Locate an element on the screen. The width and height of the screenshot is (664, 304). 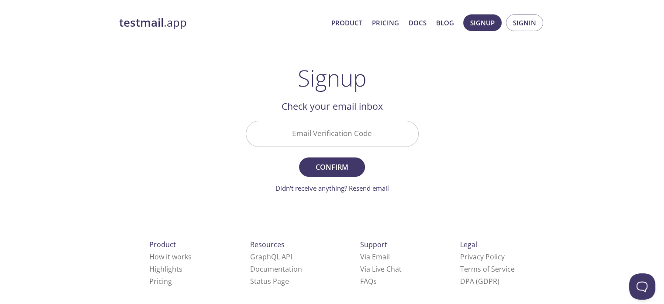
a: Via Live Chat is located at coordinates (381, 269).